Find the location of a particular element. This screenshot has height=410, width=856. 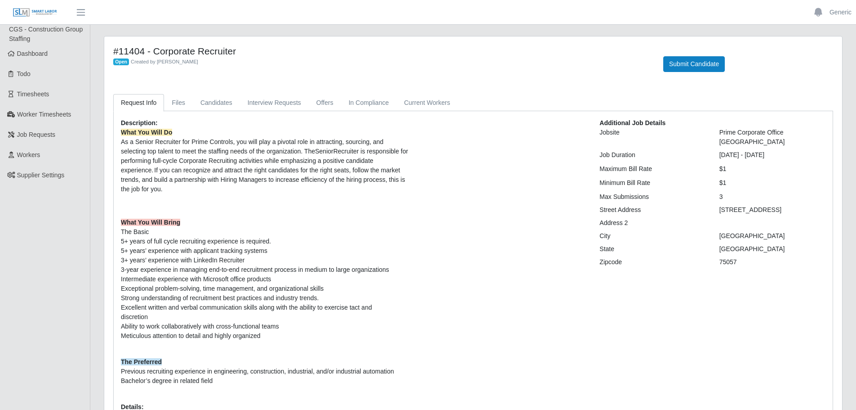

div: Address 2 is located at coordinates (653, 223).